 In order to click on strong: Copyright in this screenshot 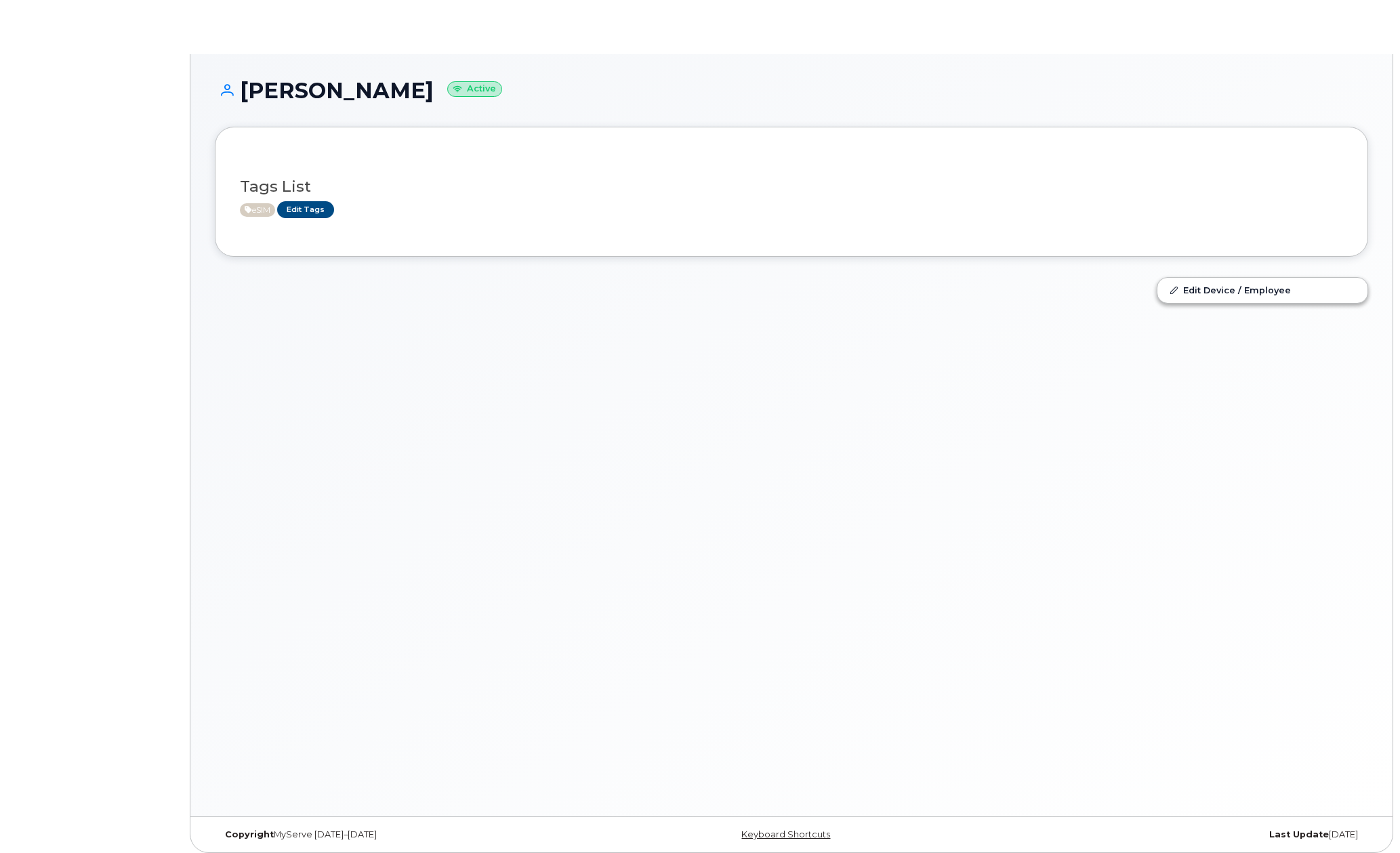, I will do `click(250, 834)`.